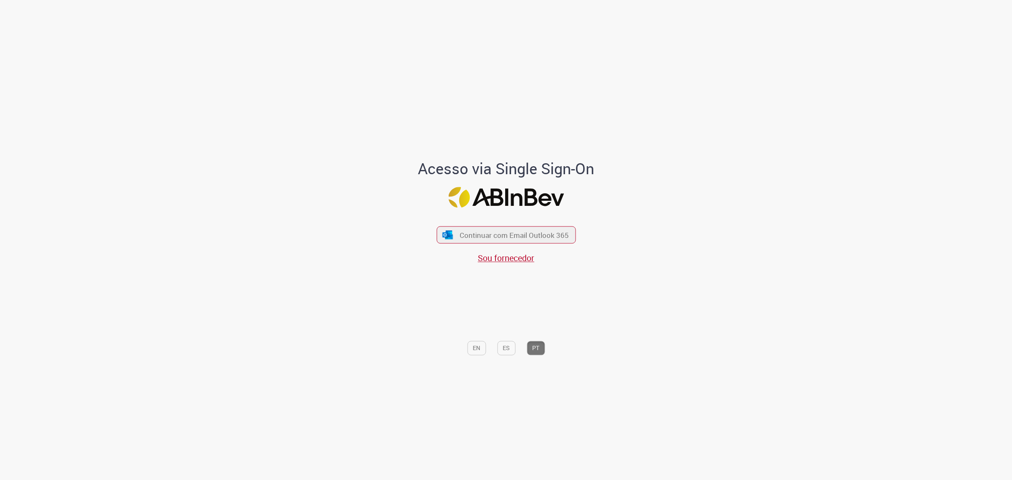  Describe the element at coordinates (506, 348) in the screenshot. I see `button: ES` at that location.